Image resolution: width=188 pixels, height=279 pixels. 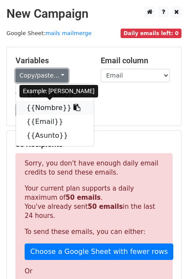 What do you see at coordinates (68, 33) in the screenshot?
I see `a: mails mailmerge` at bounding box center [68, 33].